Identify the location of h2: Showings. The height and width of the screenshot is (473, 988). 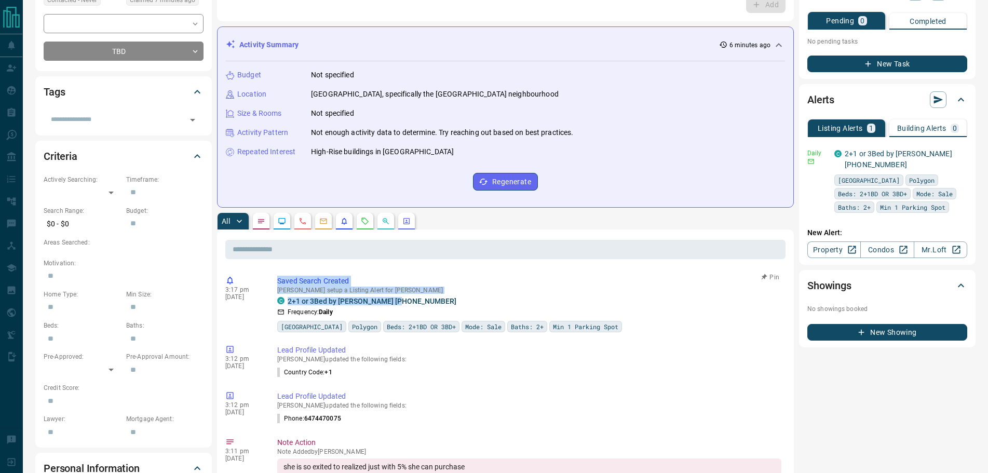
(829, 286).